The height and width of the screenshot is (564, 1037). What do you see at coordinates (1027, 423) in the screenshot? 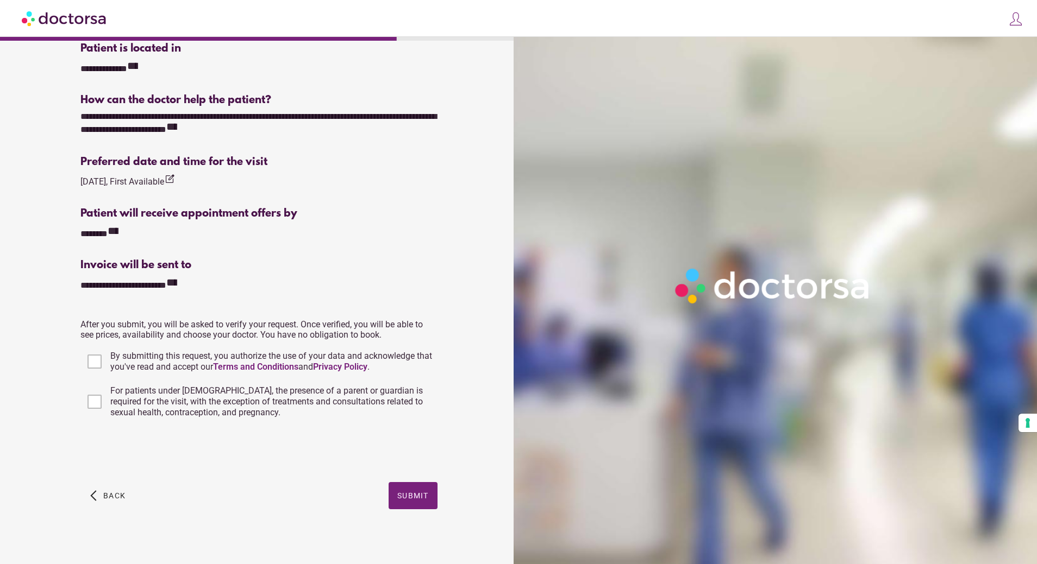
I see `button: Your consent preferences for tracking technologies` at bounding box center [1027, 423].